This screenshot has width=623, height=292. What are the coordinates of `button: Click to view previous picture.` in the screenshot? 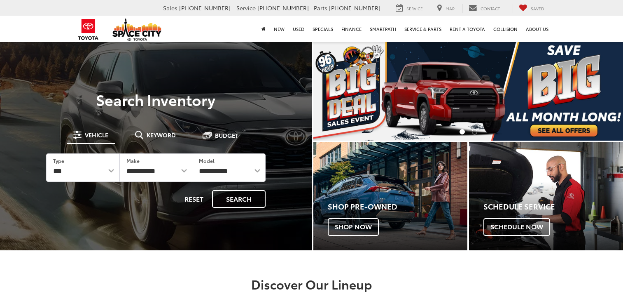 It's located at (336, 91).